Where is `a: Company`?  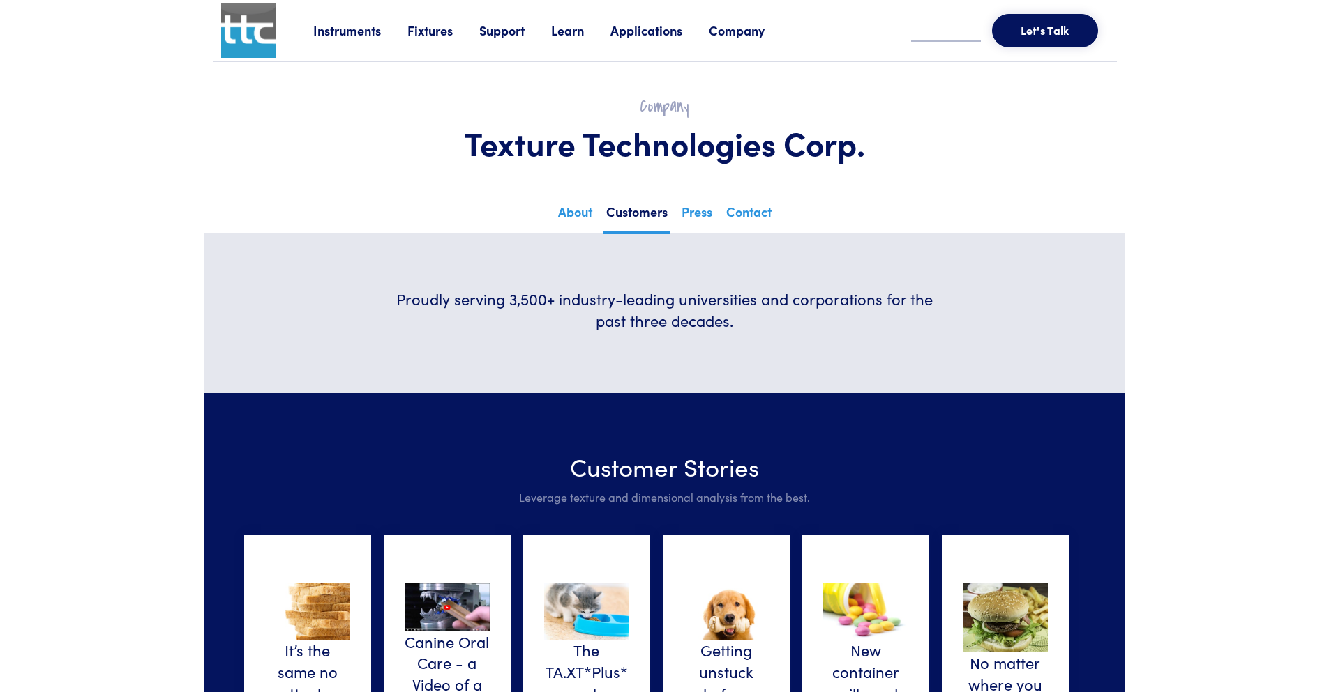 a: Company is located at coordinates (750, 30).